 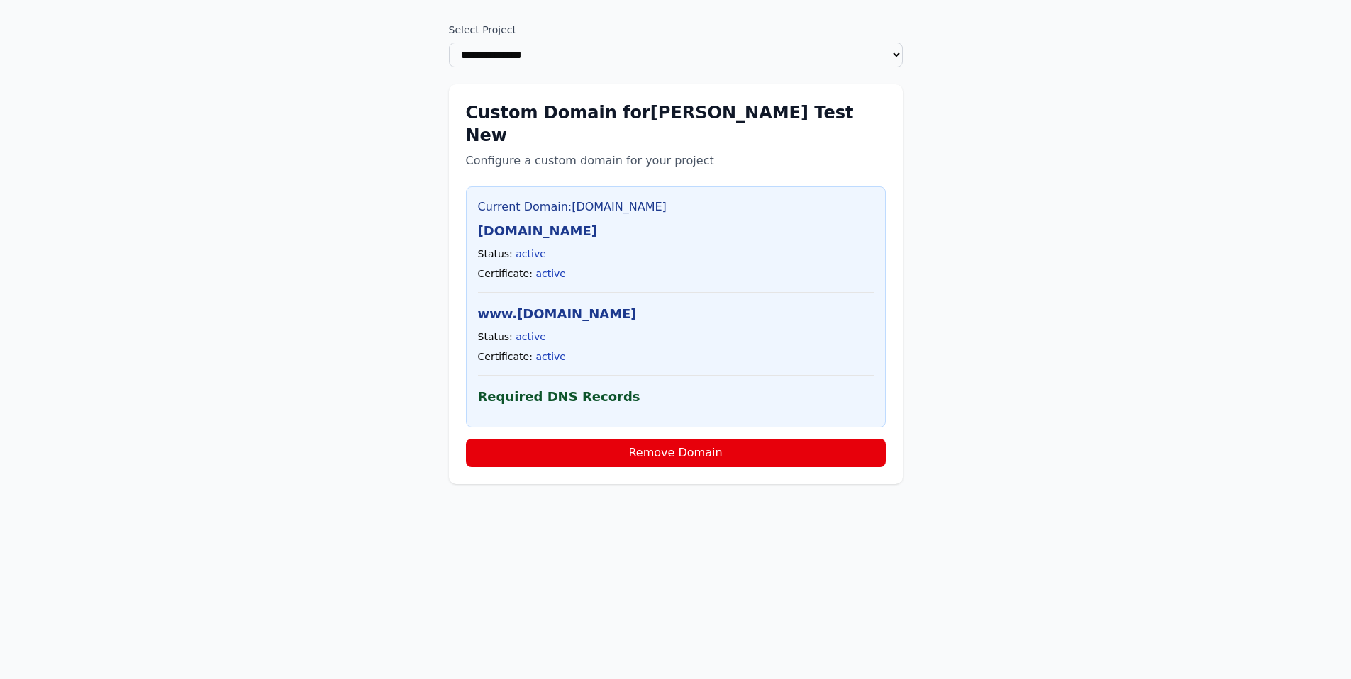 I want to click on h4: Required DNS Records, so click(x=676, y=397).